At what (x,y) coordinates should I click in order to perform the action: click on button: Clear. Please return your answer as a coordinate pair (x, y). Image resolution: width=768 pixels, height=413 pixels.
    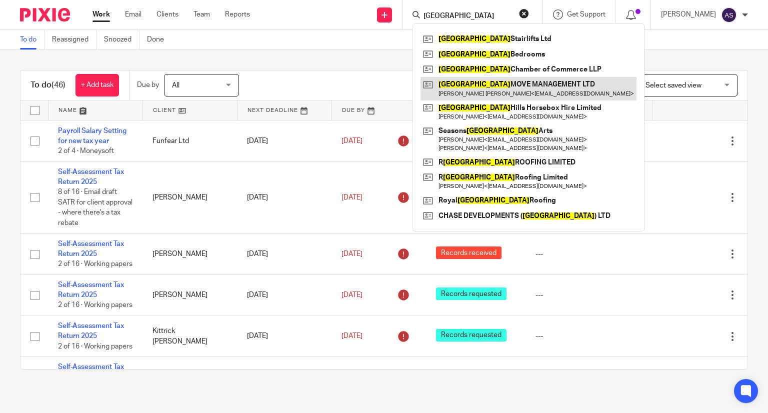
    Looking at the image, I should click on (524, 14).